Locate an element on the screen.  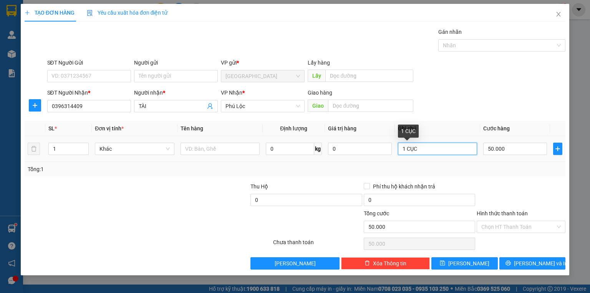
li: 0946 508 595 is located at coordinates (75, 31).